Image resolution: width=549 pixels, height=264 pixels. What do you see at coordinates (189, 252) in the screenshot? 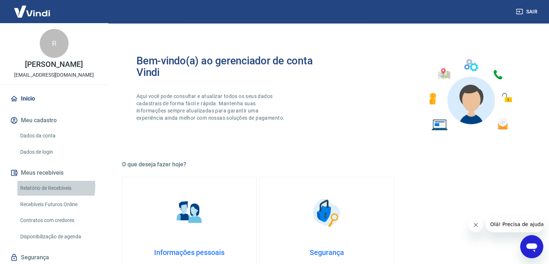
I see `h4: Informações pessoais` at bounding box center [189, 252].